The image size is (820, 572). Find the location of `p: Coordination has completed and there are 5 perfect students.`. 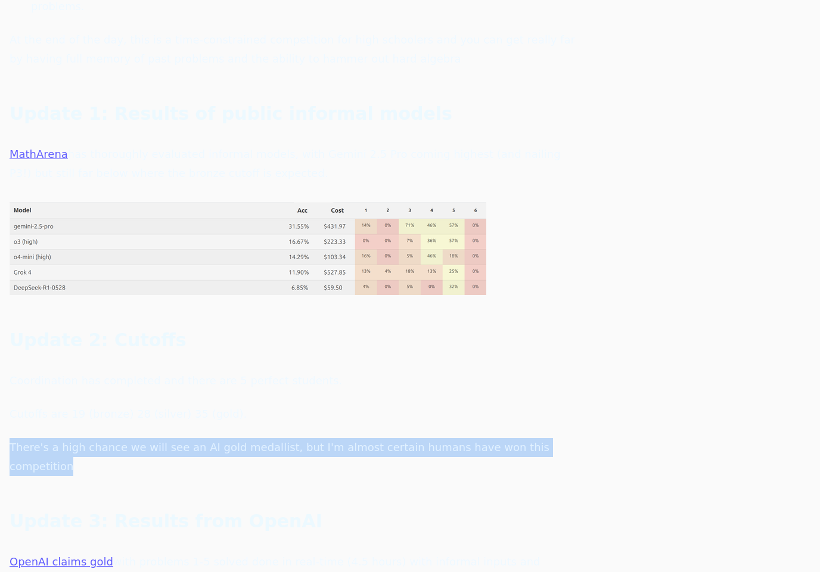

p: Coordination has completed and there are 5 perfect students. is located at coordinates (296, 381).